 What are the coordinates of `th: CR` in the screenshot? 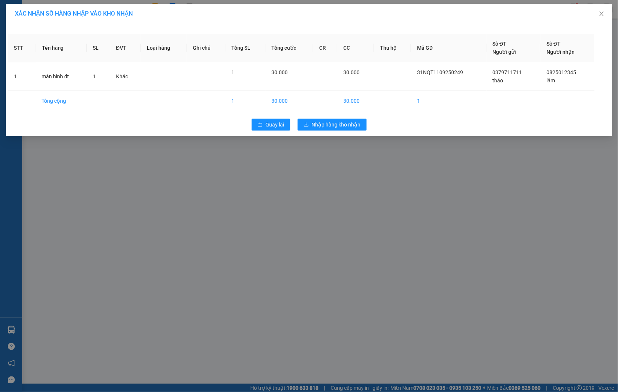 It's located at (325, 48).